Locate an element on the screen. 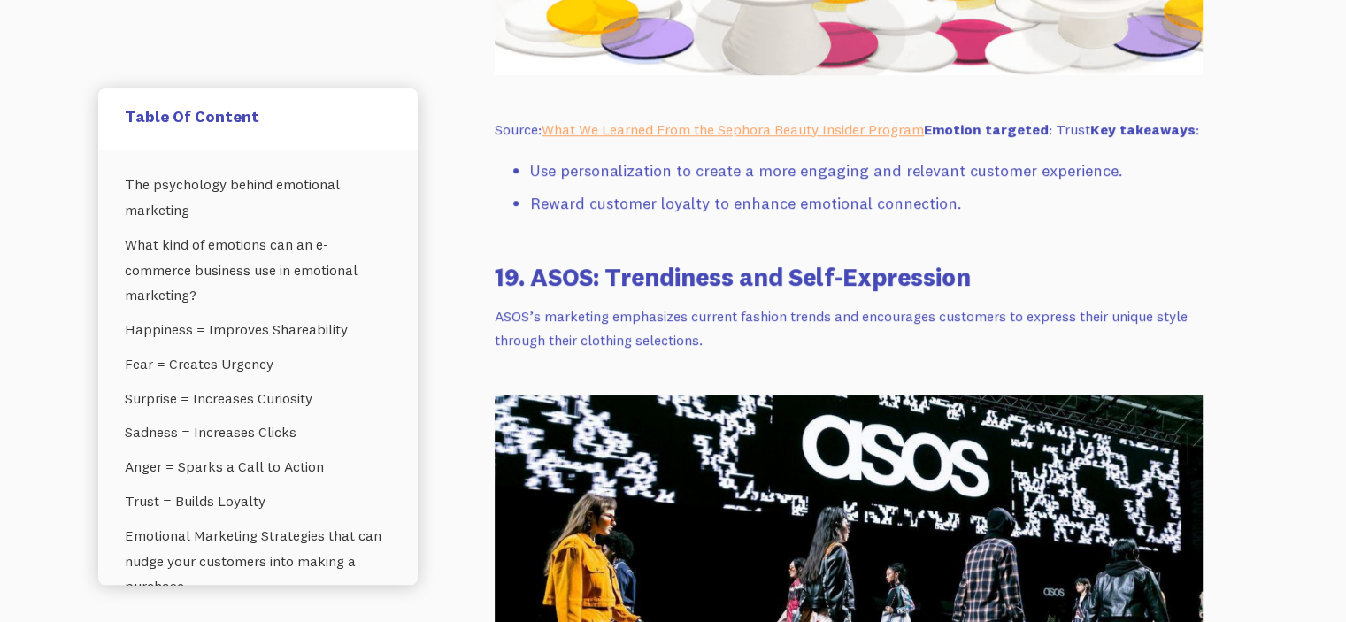 This screenshot has height=622, width=1346. a: Trust = Builds Loyalty is located at coordinates (257, 501).